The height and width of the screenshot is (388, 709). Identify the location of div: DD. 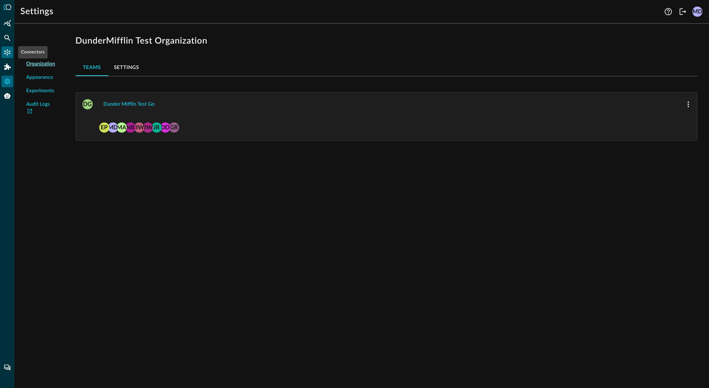
(165, 128).